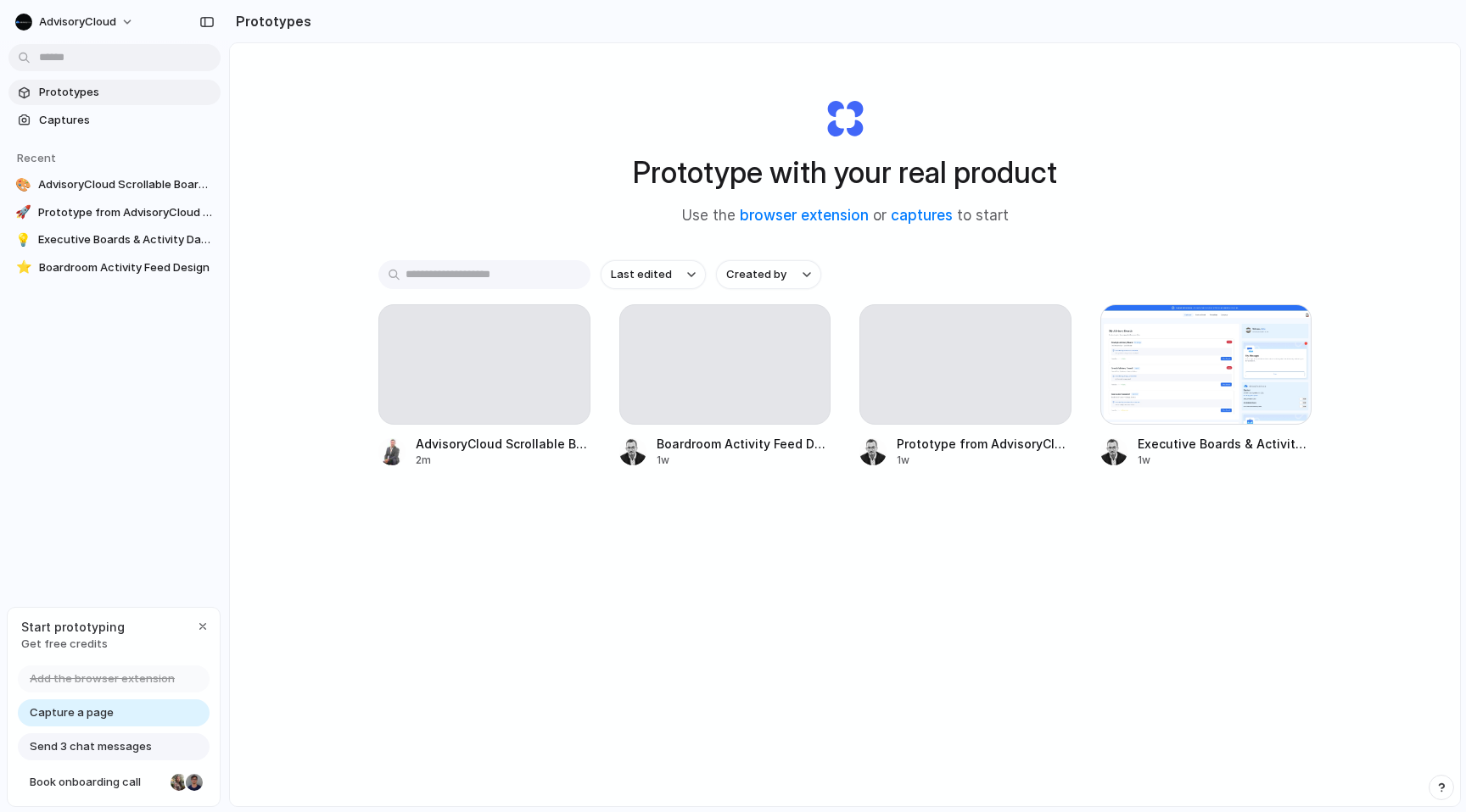 Image resolution: width=1466 pixels, height=812 pixels. Describe the element at coordinates (71, 713) in the screenshot. I see `span: Capture a page` at that location.